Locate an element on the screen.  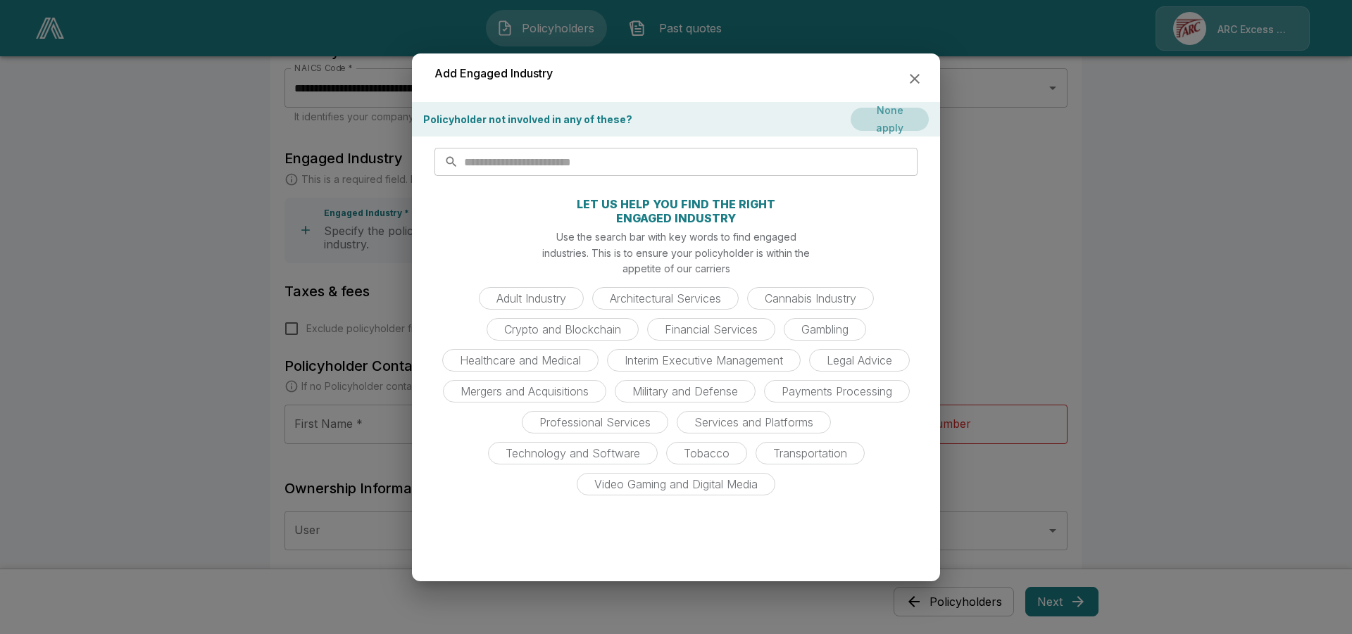
span: Mergers and Acquisitions is located at coordinates (525, 391).